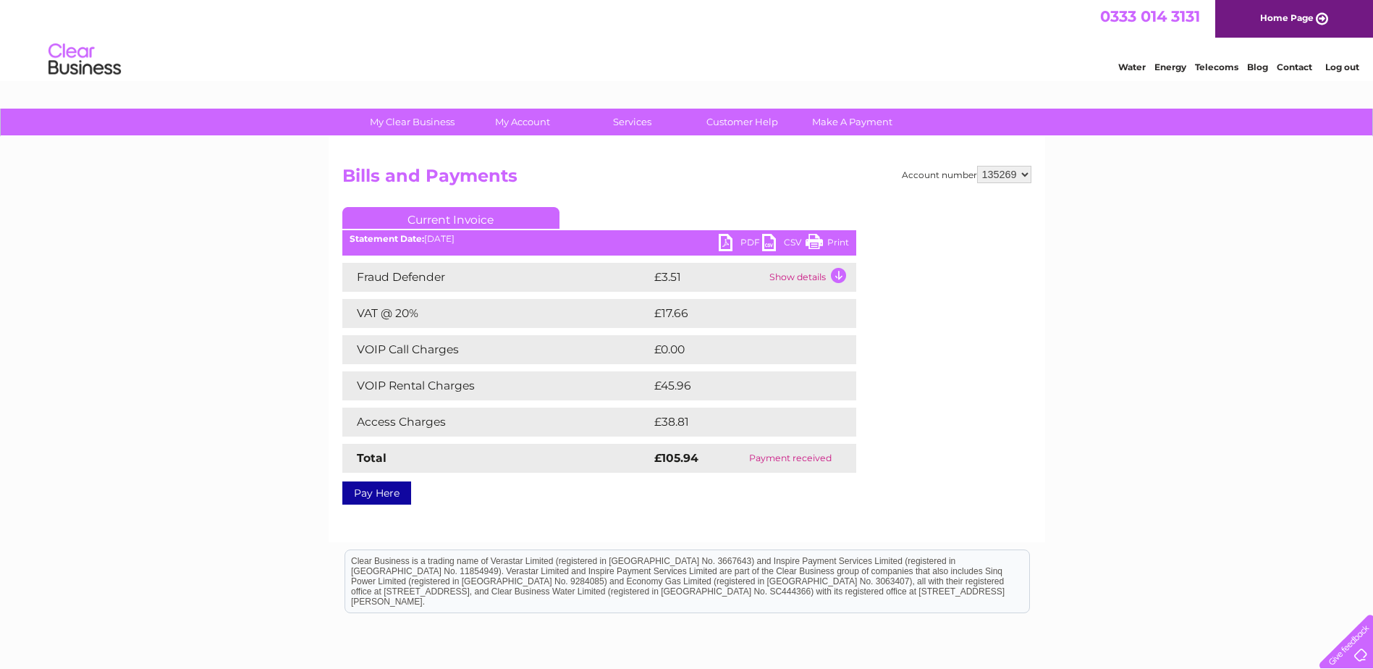 This screenshot has width=1373, height=669. What do you see at coordinates (1294, 67) in the screenshot?
I see `a: Contact` at bounding box center [1294, 67].